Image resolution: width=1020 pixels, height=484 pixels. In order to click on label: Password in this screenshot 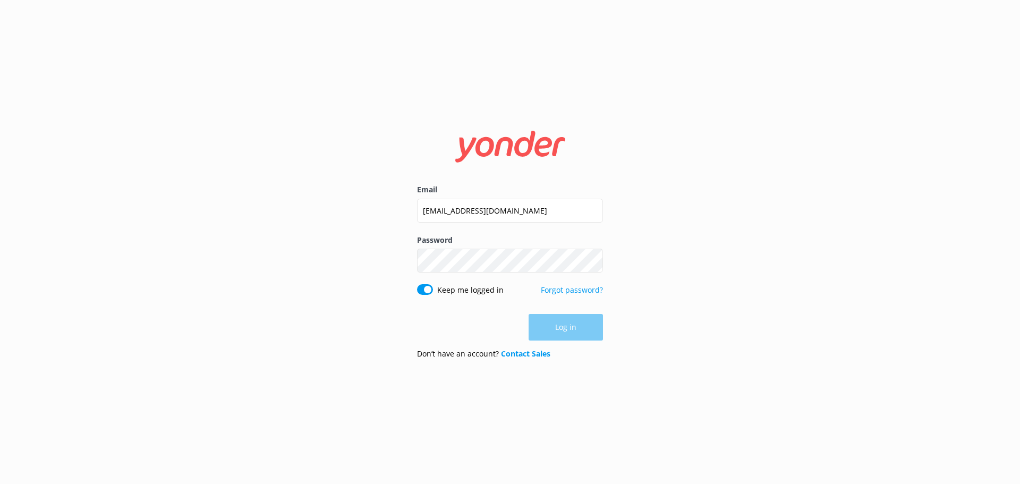, I will do `click(510, 240)`.